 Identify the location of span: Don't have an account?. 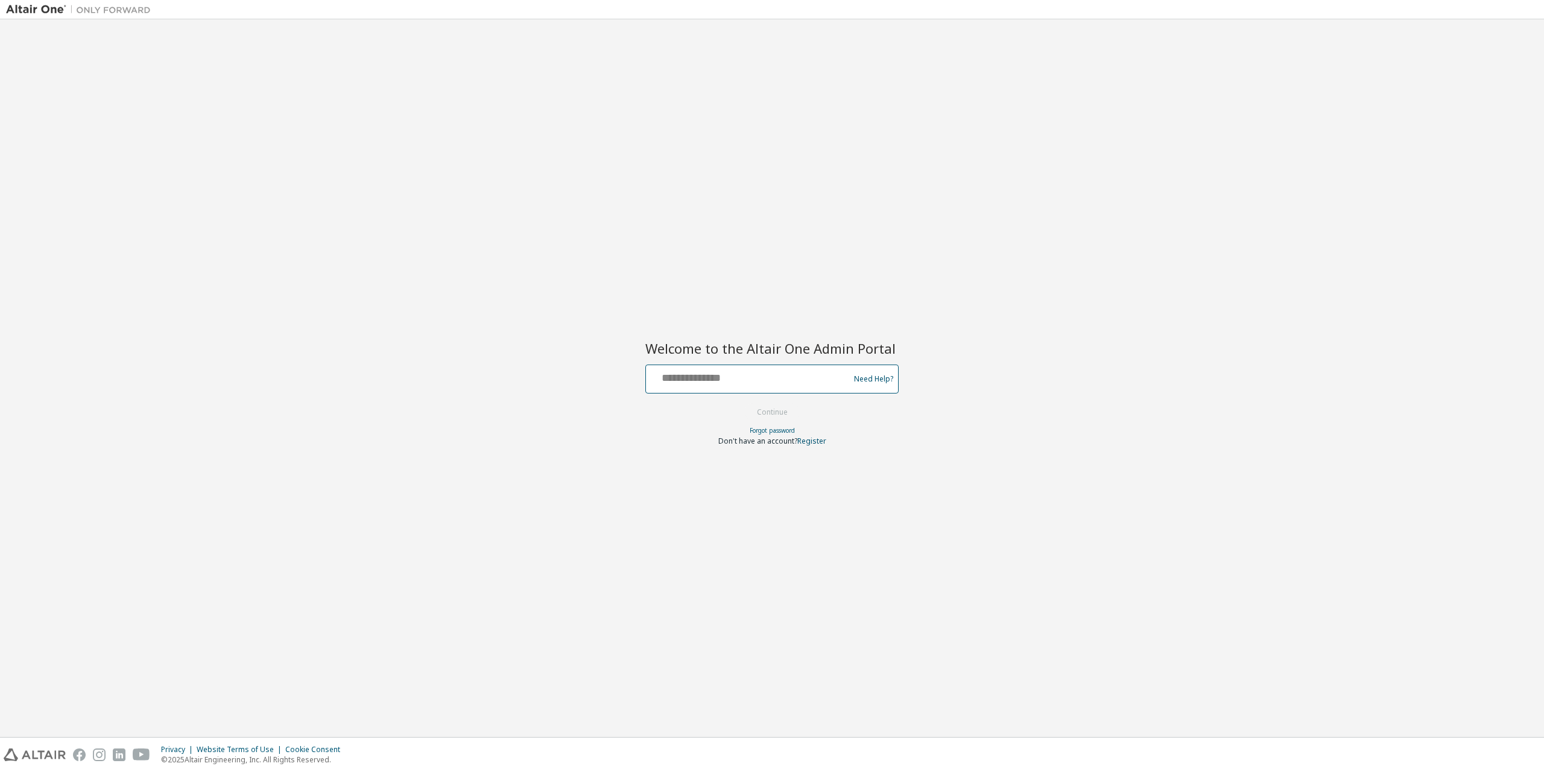
(758, 440).